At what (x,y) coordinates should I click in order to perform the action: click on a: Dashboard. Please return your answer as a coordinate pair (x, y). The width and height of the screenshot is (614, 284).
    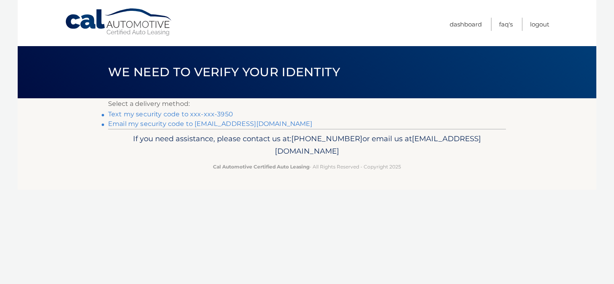
    Looking at the image, I should click on (465, 24).